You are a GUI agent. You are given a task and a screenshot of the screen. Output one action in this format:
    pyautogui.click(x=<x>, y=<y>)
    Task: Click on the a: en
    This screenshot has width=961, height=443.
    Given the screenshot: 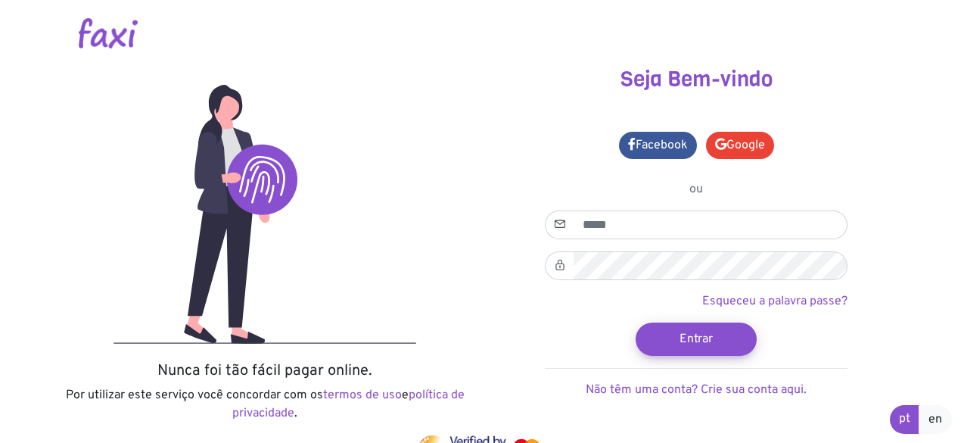 What is the action you would take?
    pyautogui.click(x=936, y=419)
    